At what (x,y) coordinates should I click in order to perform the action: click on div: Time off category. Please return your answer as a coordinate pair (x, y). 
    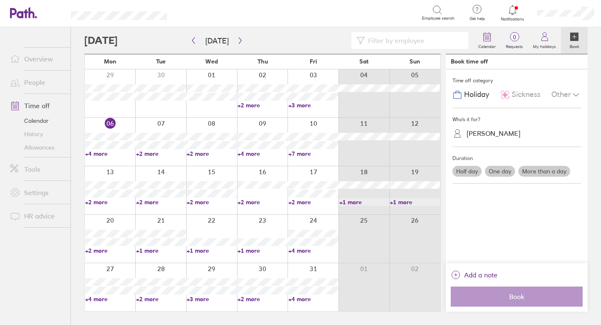
    Looking at the image, I should click on (517, 81).